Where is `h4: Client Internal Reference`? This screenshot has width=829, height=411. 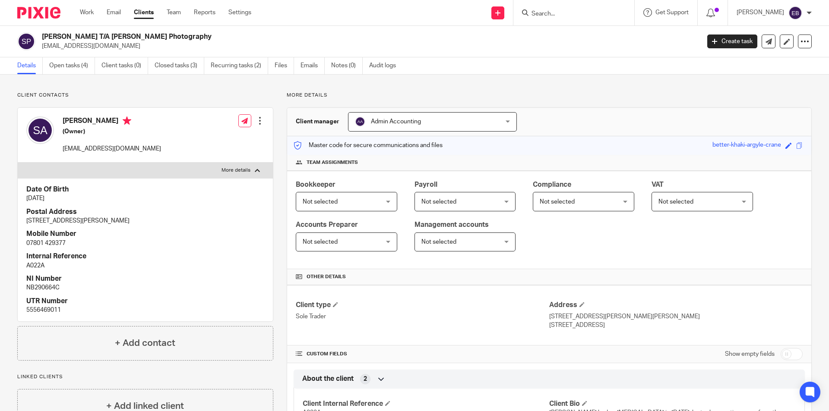 h4: Client Internal Reference is located at coordinates (425, 404).